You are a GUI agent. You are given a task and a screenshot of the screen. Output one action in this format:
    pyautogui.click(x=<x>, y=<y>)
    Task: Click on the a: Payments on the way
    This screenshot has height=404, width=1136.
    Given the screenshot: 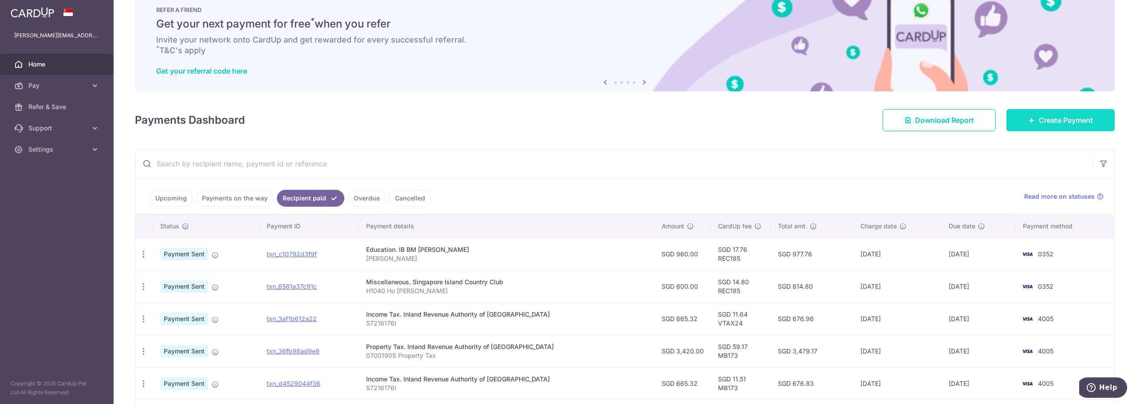 What is the action you would take?
    pyautogui.click(x=235, y=198)
    